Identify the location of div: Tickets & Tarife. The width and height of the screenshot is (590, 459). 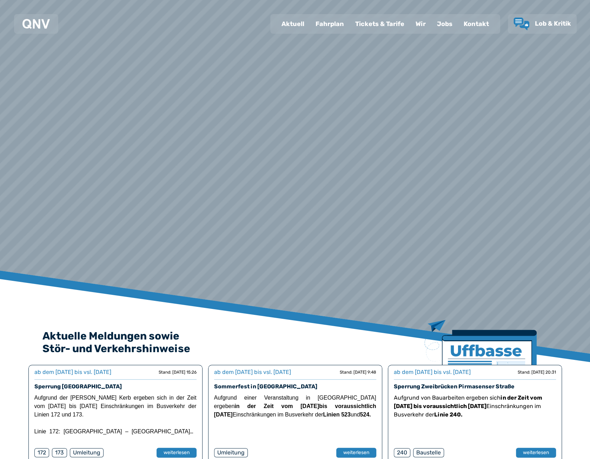
(380, 24).